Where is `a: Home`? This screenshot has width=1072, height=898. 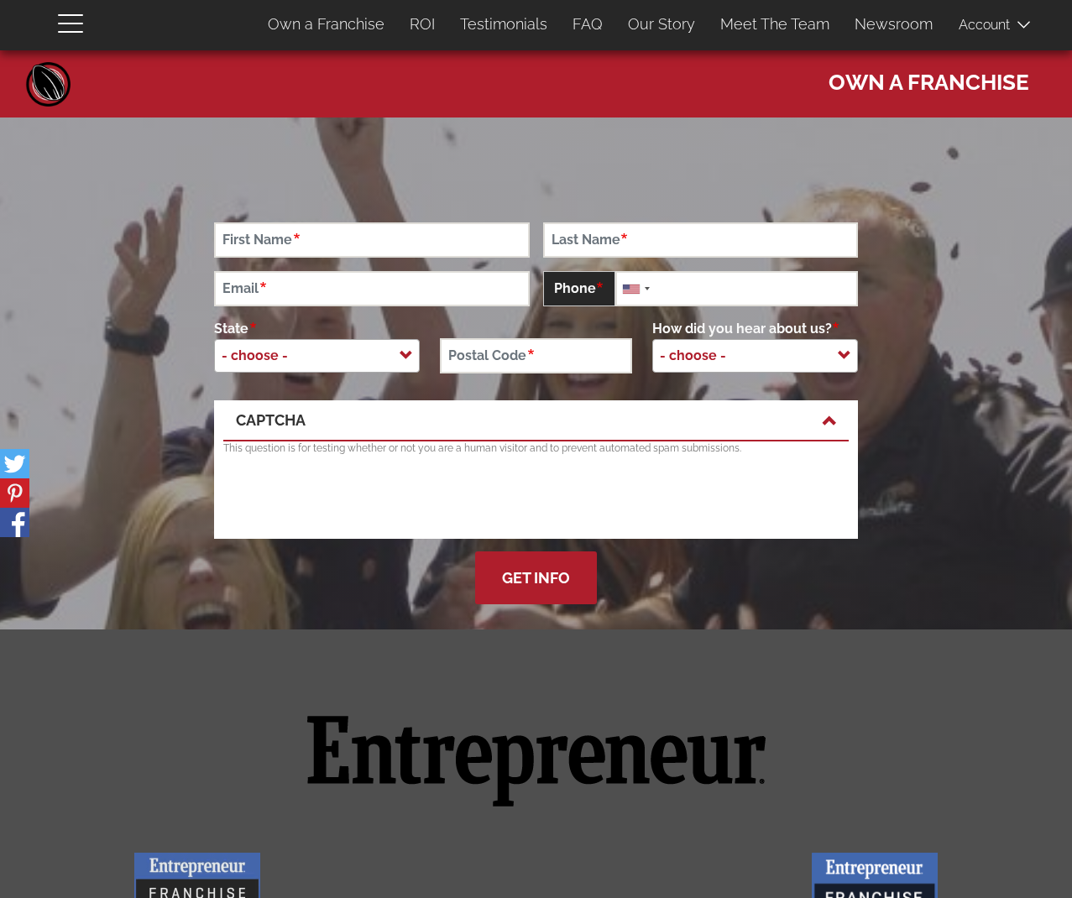
a: Home is located at coordinates (49, 84).